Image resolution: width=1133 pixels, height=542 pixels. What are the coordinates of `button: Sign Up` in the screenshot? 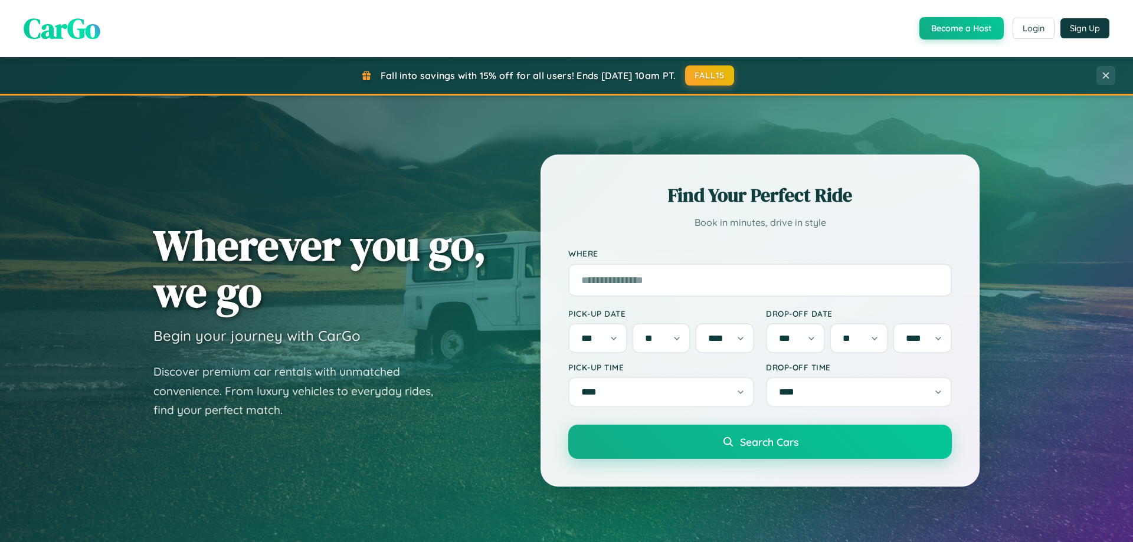 It's located at (1085, 28).